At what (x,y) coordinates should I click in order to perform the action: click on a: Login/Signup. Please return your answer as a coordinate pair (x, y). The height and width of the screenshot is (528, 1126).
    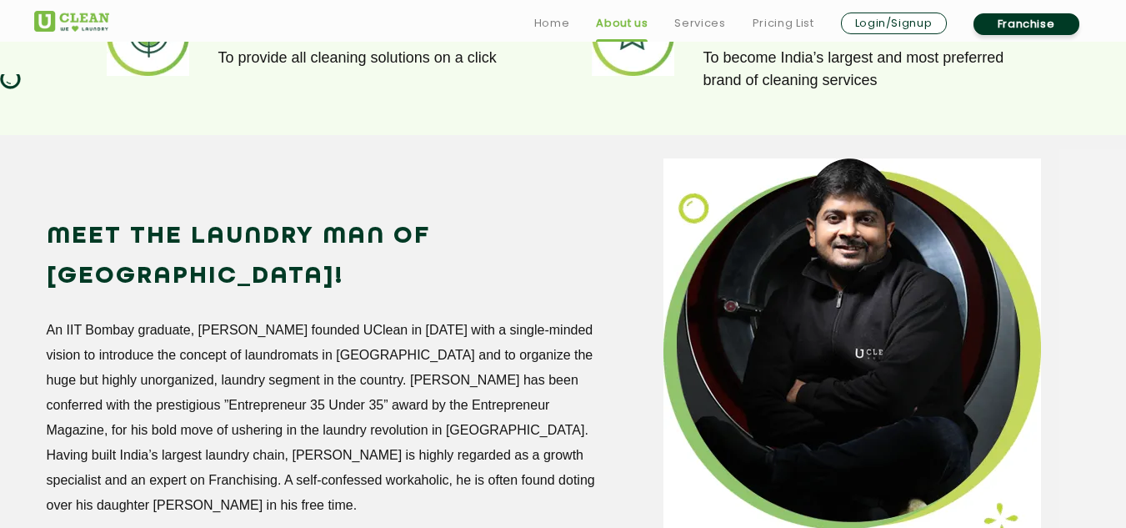
    Looking at the image, I should click on (894, 23).